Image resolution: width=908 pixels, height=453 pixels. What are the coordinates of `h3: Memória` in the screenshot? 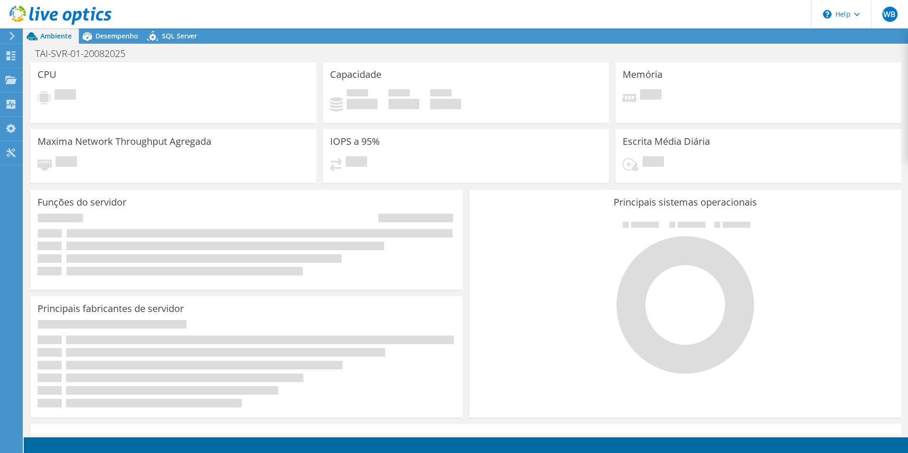 It's located at (642, 75).